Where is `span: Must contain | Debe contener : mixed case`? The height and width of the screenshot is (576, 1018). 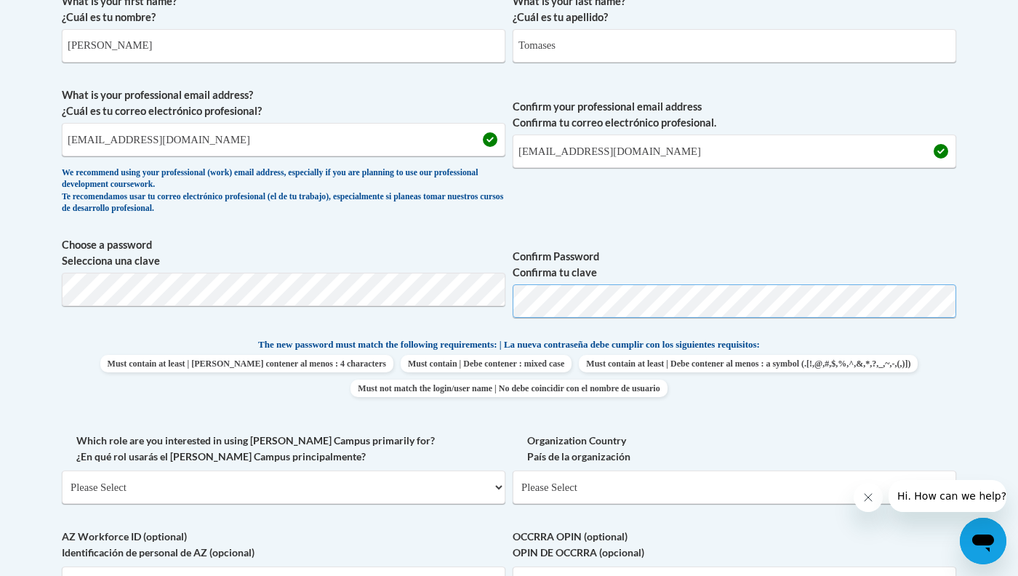 span: Must contain | Debe contener : mixed case is located at coordinates (486, 364).